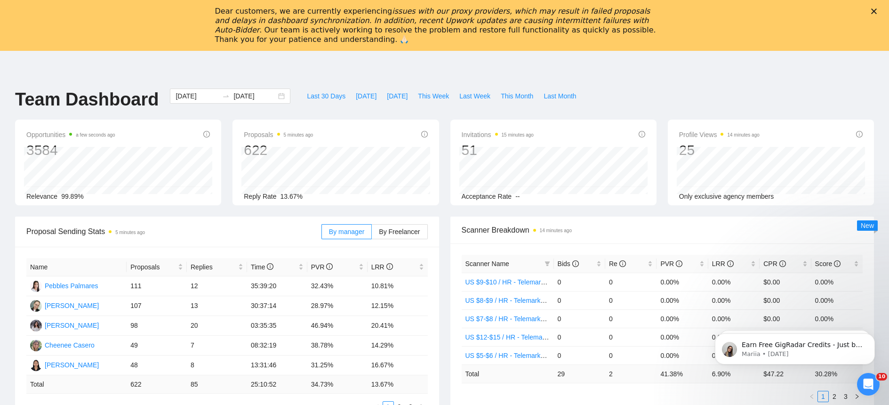  I want to click on img: CC, so click(36, 345).